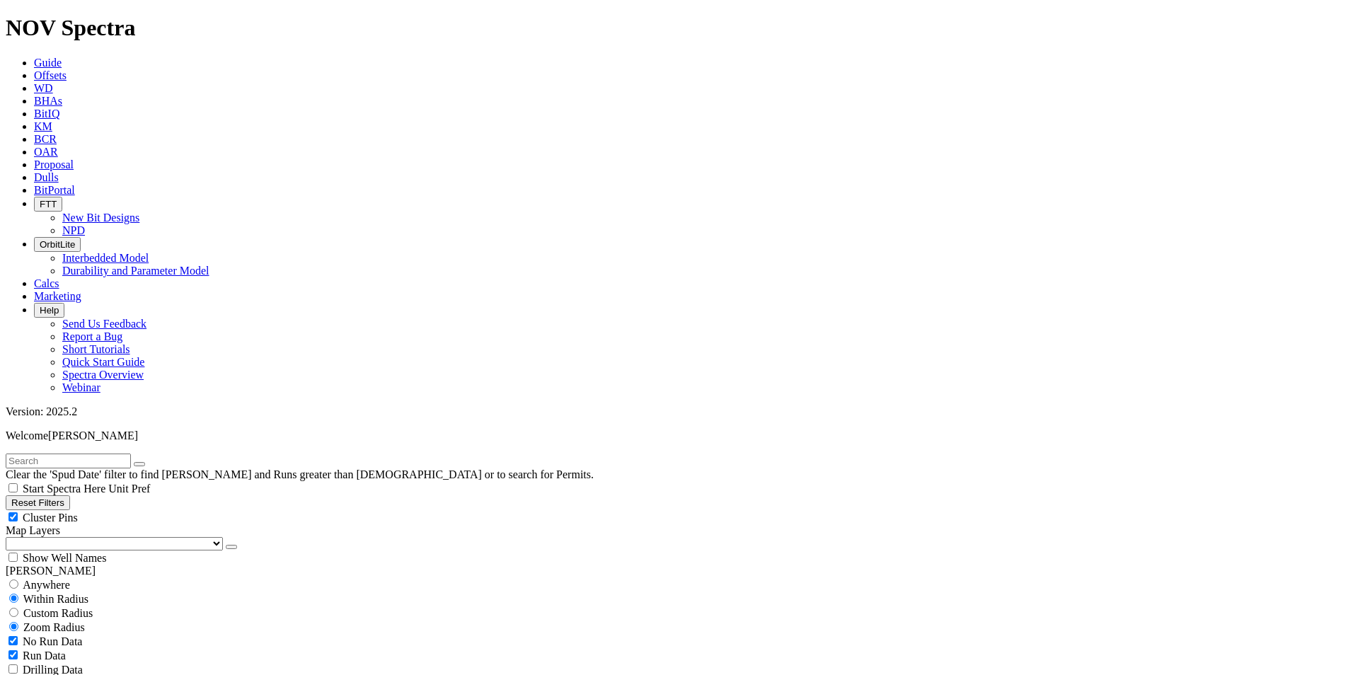  What do you see at coordinates (58, 613) in the screenshot?
I see `span: Custom Radius` at bounding box center [58, 613].